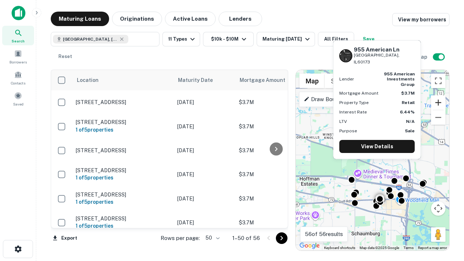  I want to click on p: LTV, so click(343, 121).